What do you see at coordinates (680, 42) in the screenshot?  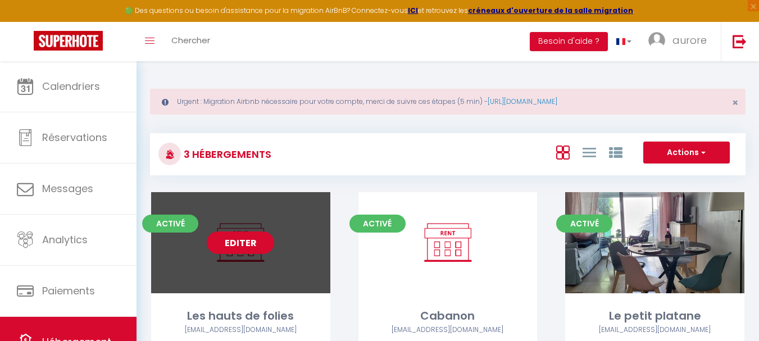 I see `a: ... aurore` at bounding box center [680, 42].